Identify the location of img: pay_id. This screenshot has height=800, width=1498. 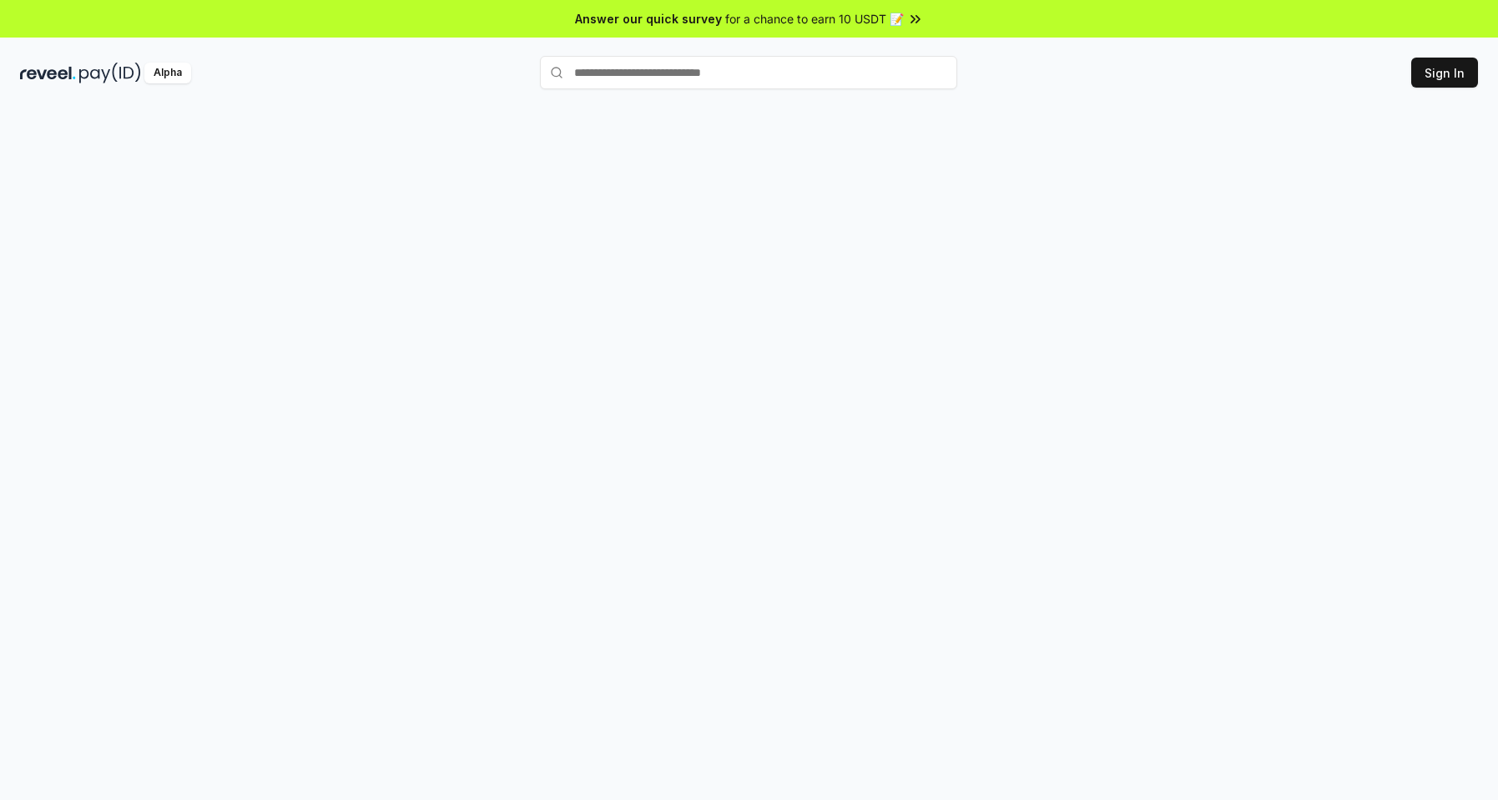
(110, 73).